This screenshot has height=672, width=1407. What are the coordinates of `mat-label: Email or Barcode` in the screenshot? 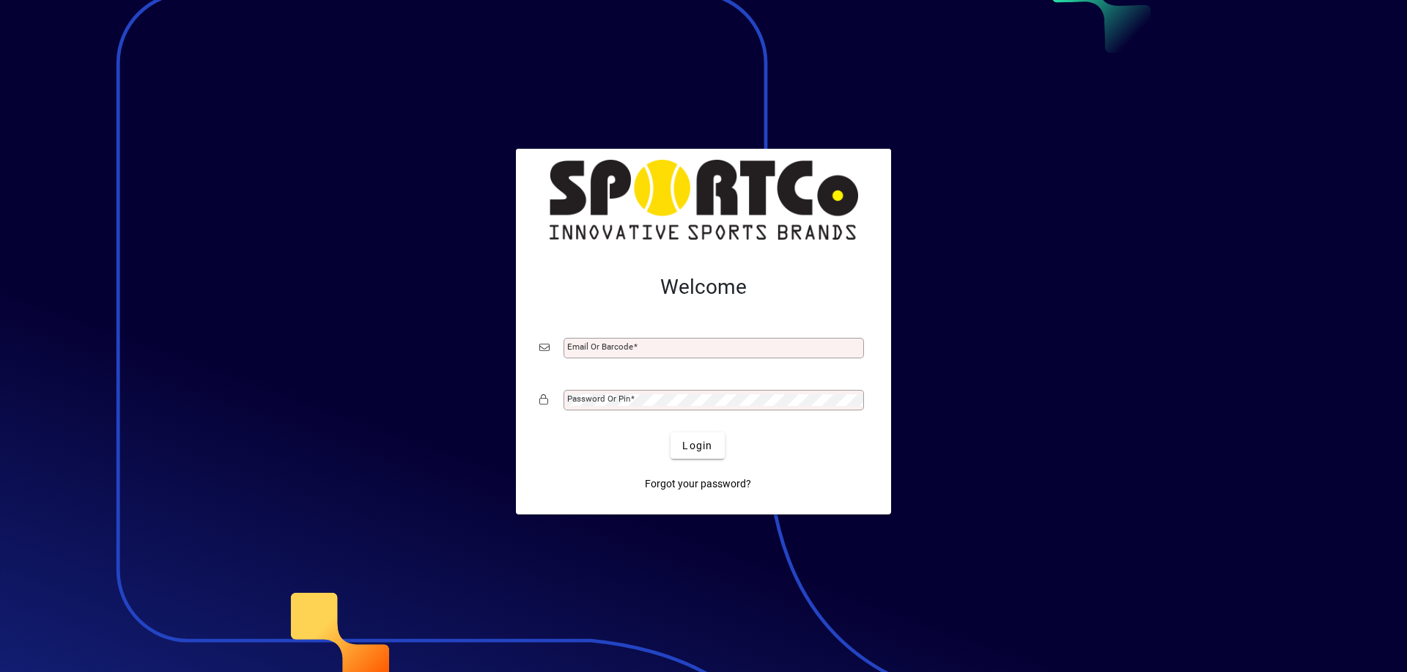 It's located at (600, 347).